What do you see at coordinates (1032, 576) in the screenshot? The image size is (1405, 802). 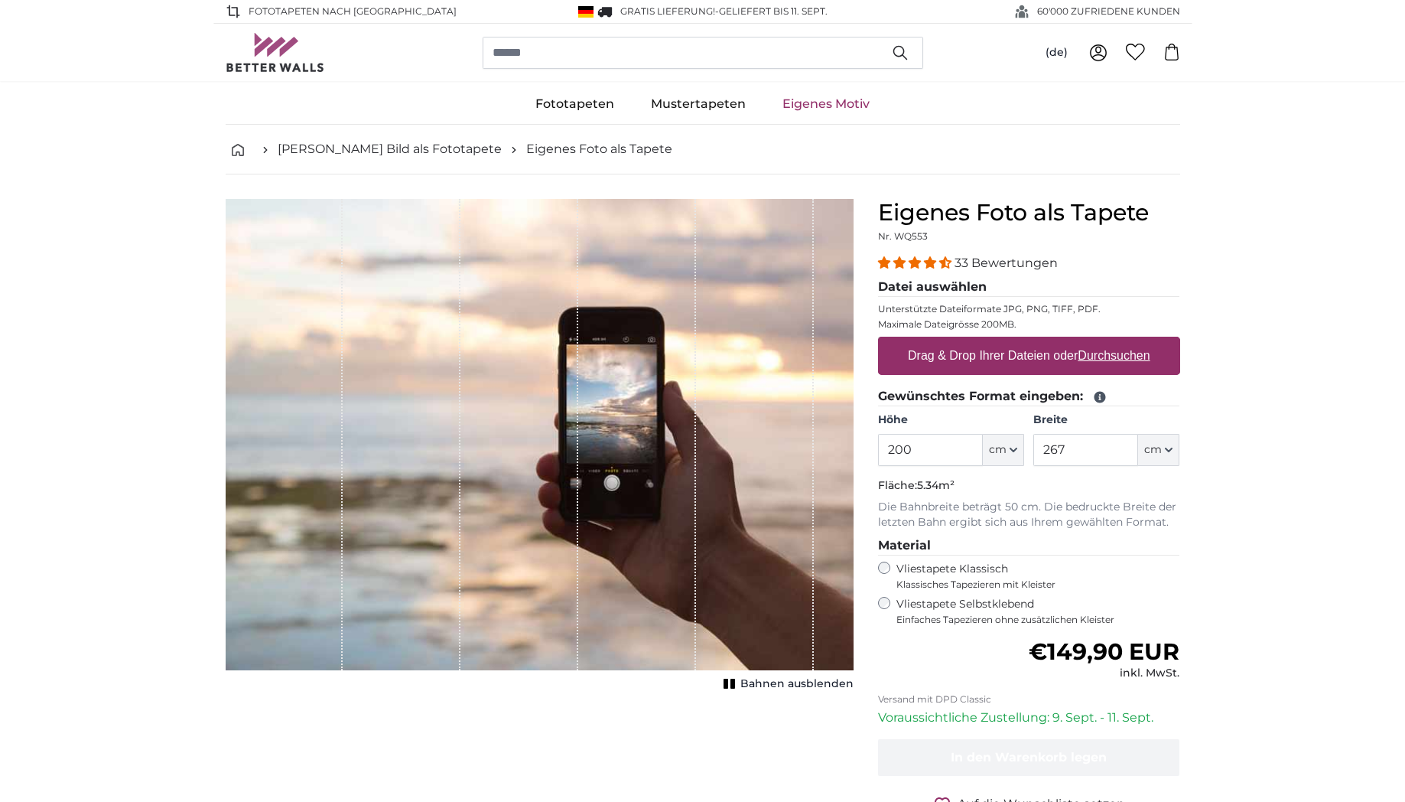 I see `label: Vliestapete Klassisch` at bounding box center [1032, 576].